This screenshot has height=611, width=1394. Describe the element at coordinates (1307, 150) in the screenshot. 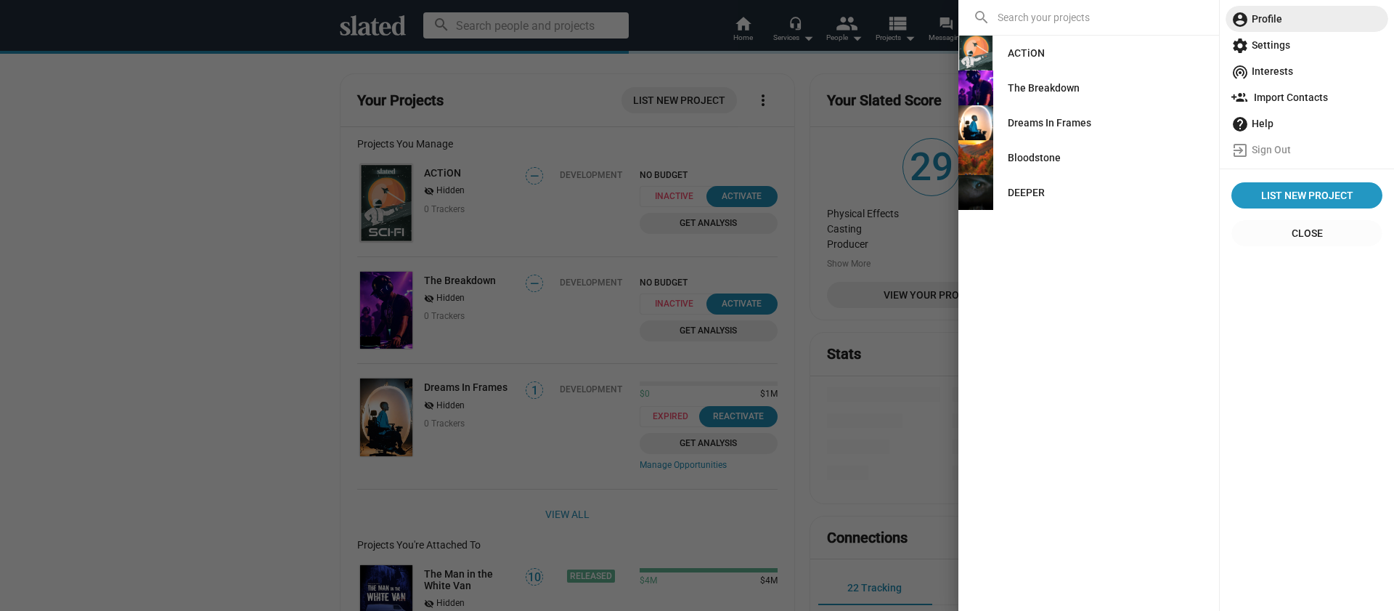

I see `a: Sign Out` at that location.